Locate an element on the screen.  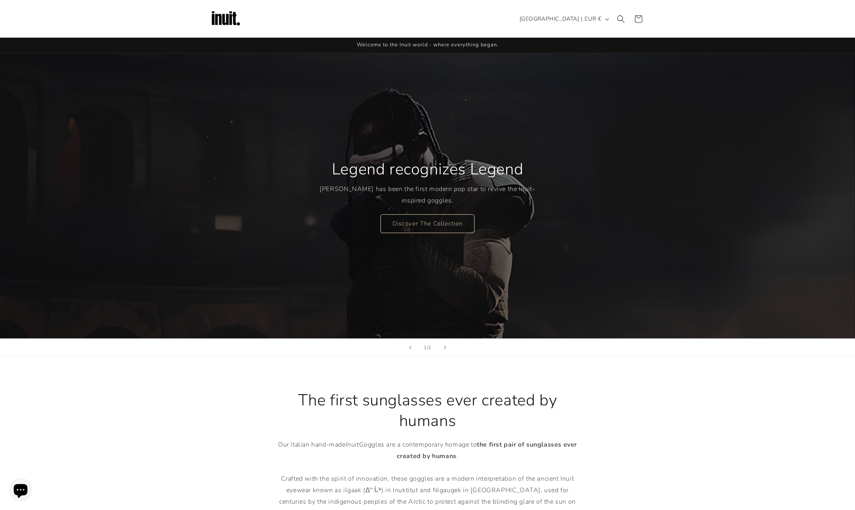
h2: Legend recognizes Legend is located at coordinates (427, 169).